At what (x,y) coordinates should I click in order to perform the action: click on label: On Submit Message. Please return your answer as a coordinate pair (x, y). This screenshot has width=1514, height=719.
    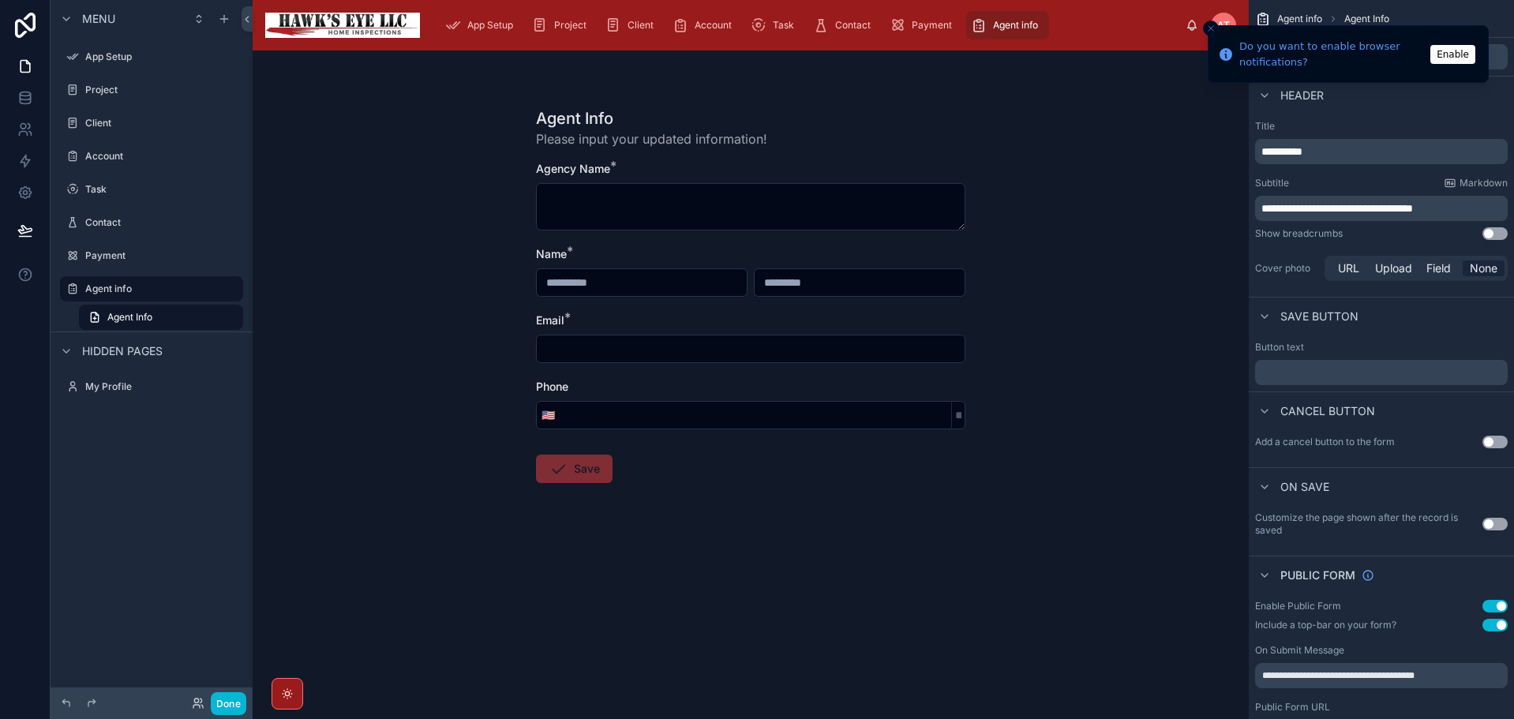
    Looking at the image, I should click on (1299, 651).